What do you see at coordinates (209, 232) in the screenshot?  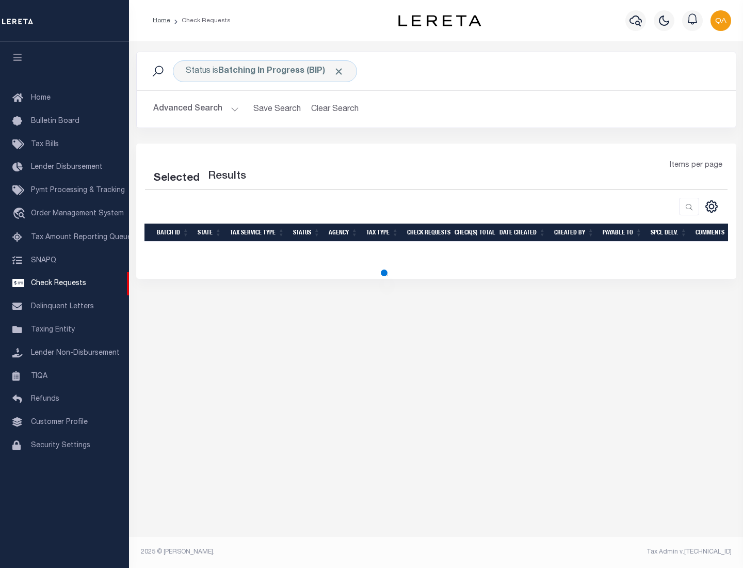 I see `th: State` at bounding box center [209, 232].